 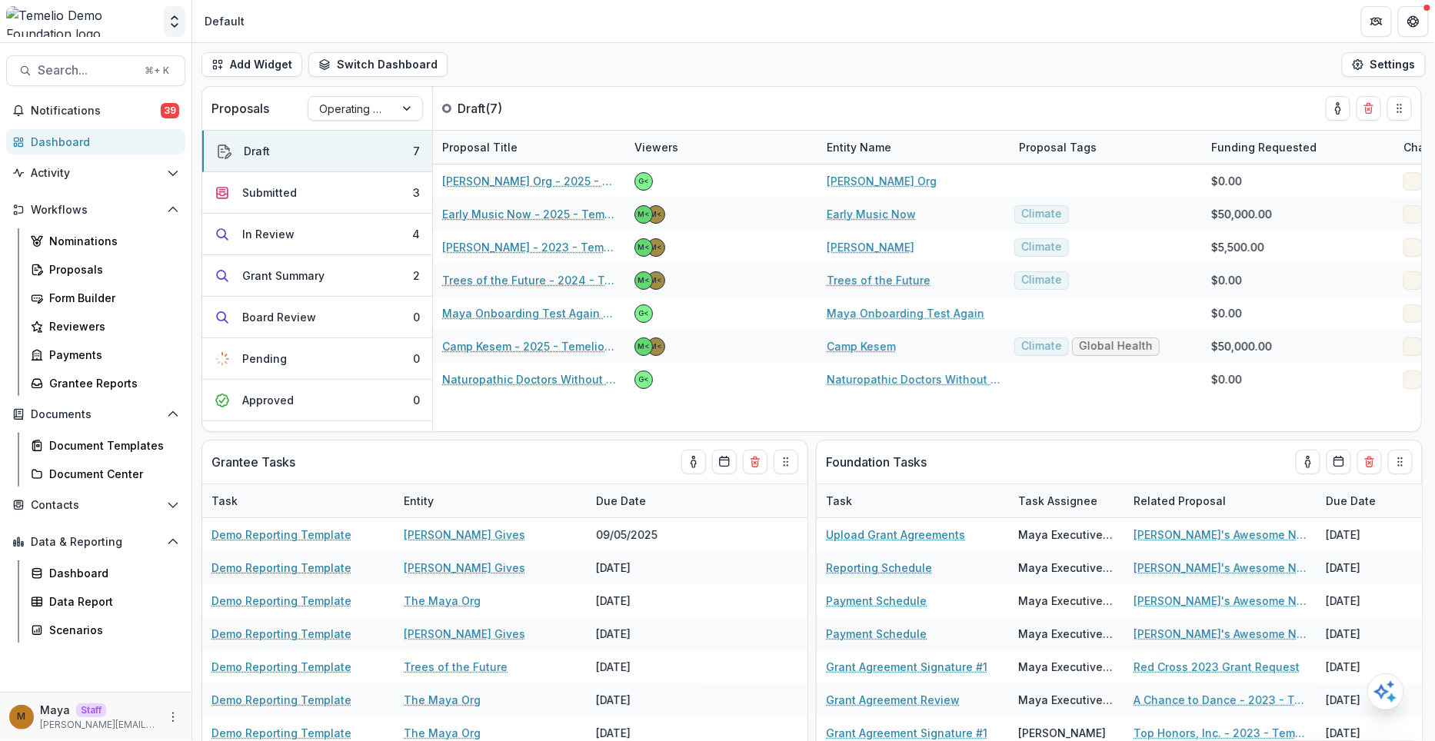 I want to click on a: Grantee Reports, so click(x=105, y=383).